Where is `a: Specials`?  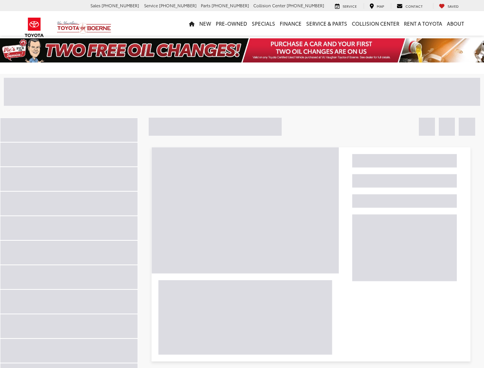
a: Specials is located at coordinates (263, 23).